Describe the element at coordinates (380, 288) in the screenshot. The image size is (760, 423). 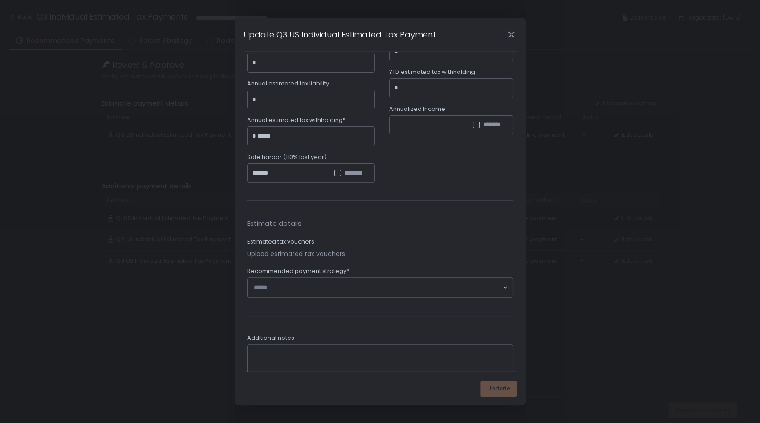
I see `div: Search for option` at that location.